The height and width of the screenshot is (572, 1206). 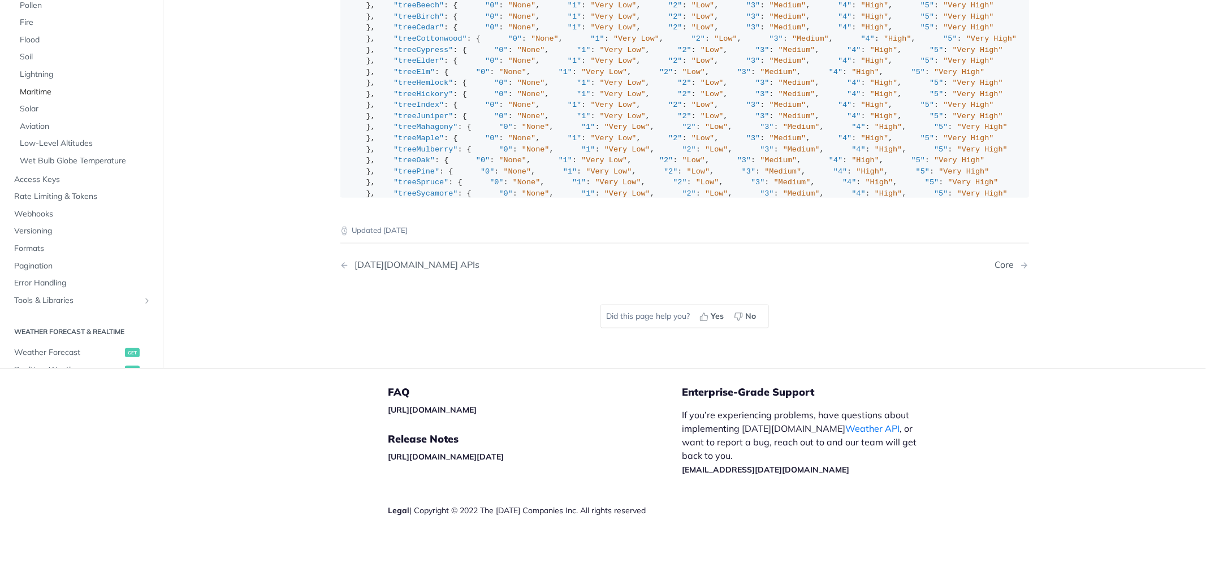 I want to click on span: "treeCedar", so click(x=418, y=27).